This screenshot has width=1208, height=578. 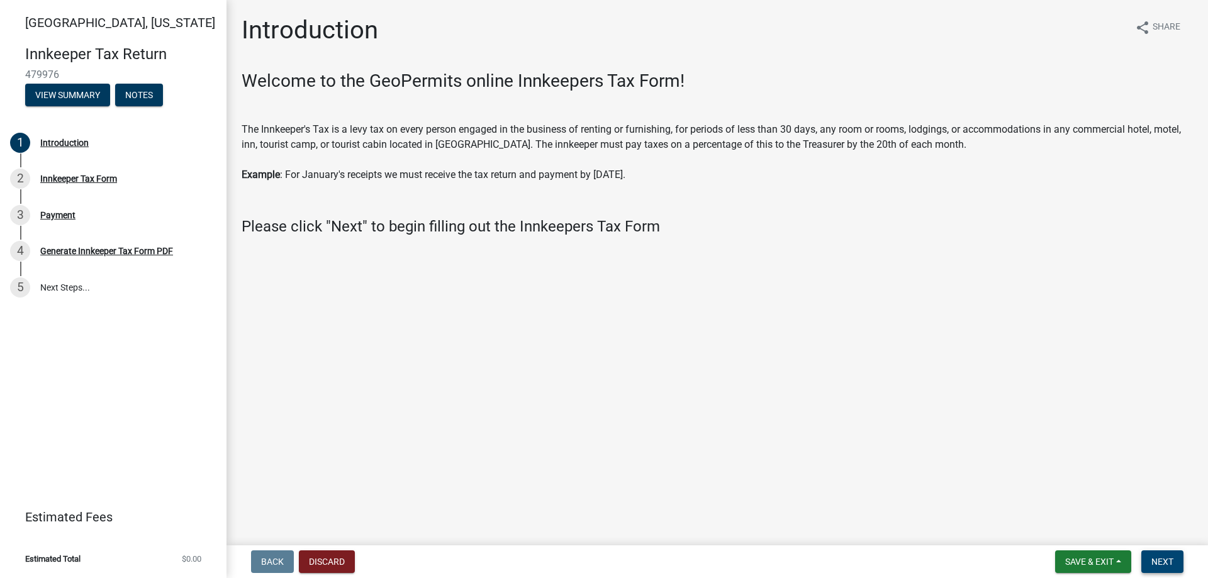 I want to click on div: 2, so click(x=20, y=179).